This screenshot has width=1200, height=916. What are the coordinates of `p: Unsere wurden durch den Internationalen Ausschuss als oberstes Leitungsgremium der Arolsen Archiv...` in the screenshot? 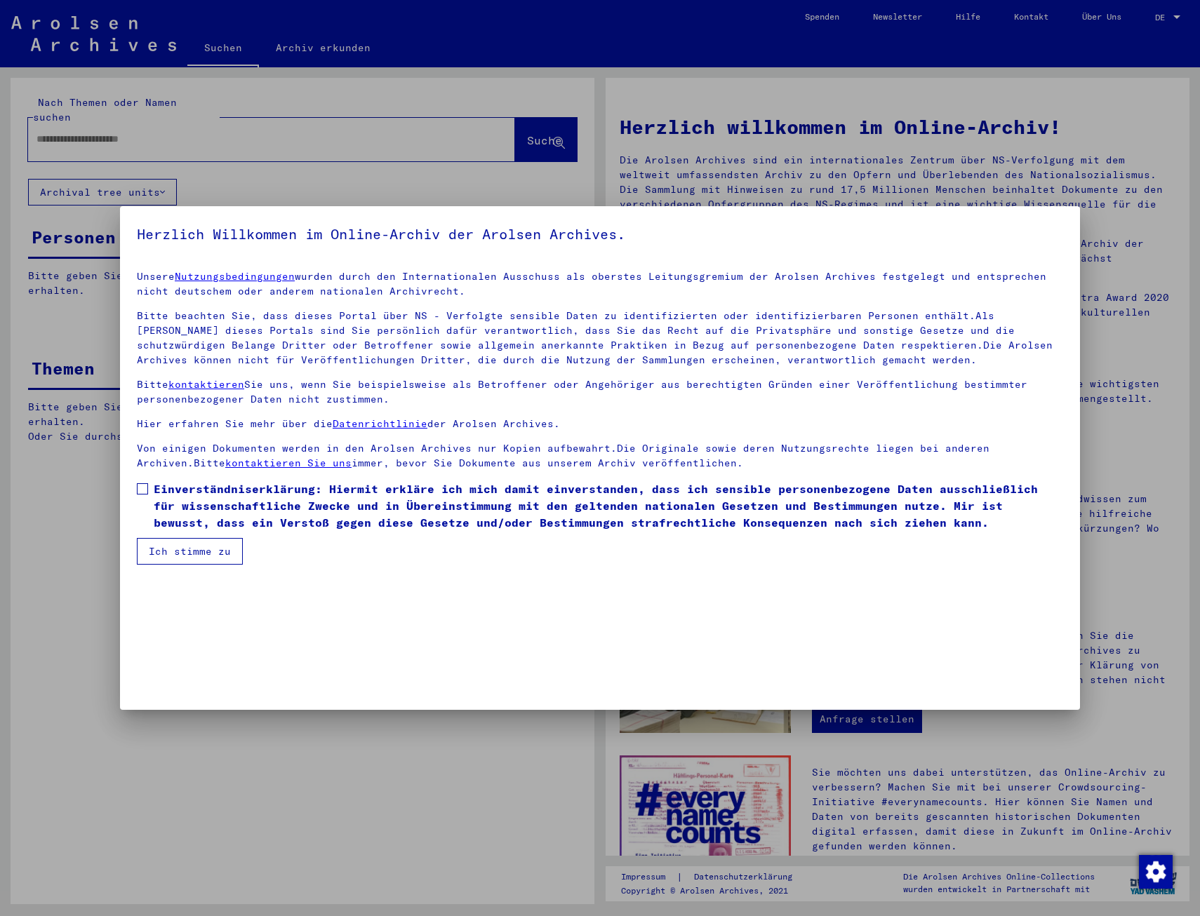 It's located at (600, 284).